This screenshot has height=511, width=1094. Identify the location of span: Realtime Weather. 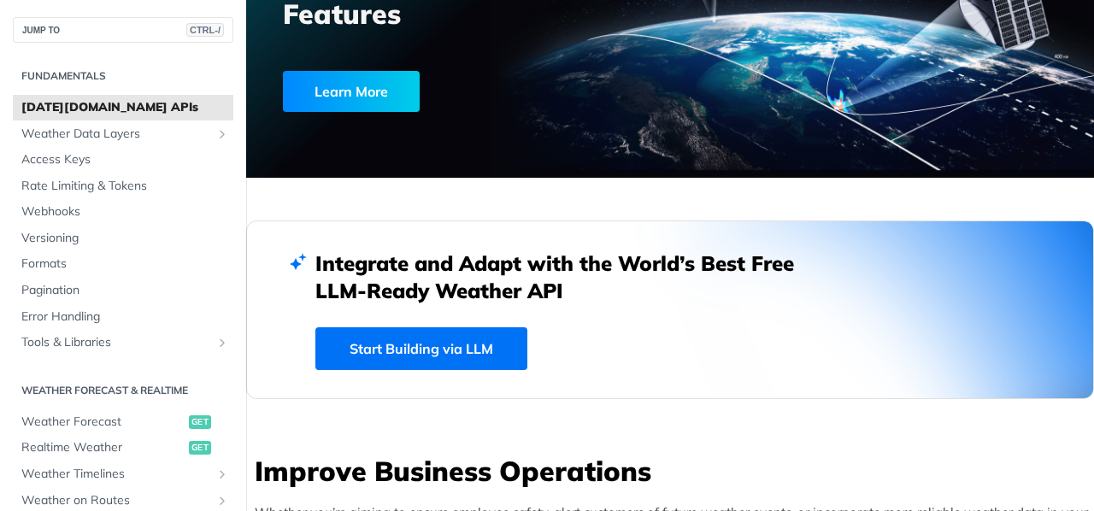
(103, 448).